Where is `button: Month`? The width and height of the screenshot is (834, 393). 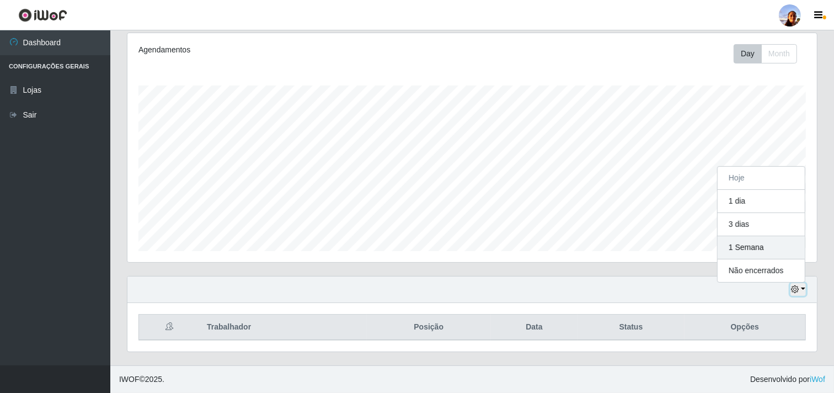 button: Month is located at coordinates (779, 54).